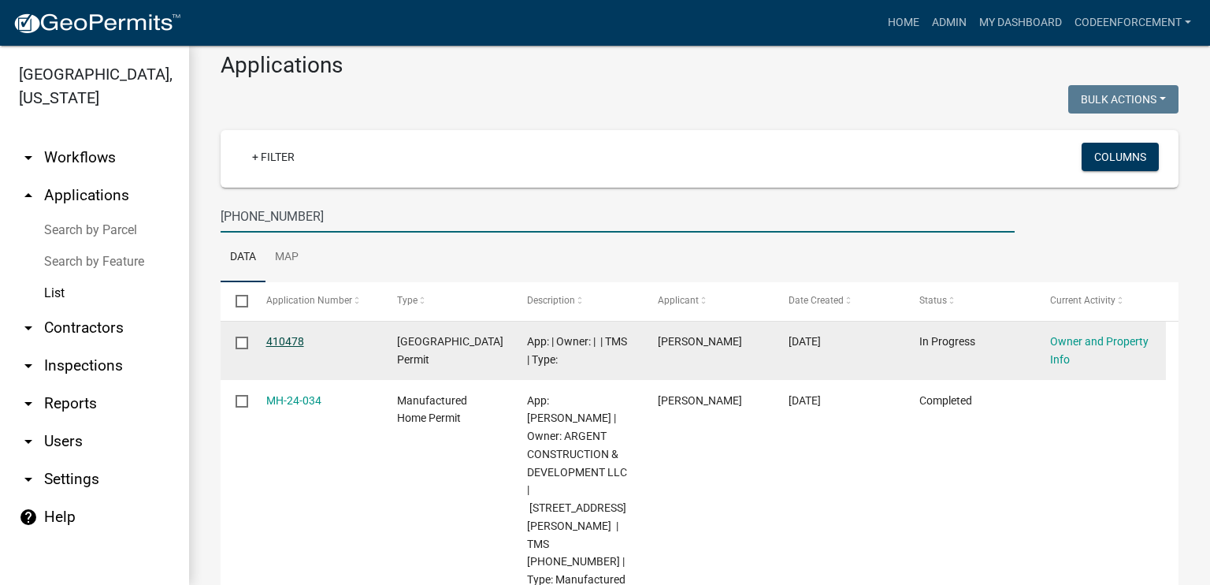 This screenshot has width=1210, height=585. I want to click on datatable-header-cell: Description, so click(578, 301).